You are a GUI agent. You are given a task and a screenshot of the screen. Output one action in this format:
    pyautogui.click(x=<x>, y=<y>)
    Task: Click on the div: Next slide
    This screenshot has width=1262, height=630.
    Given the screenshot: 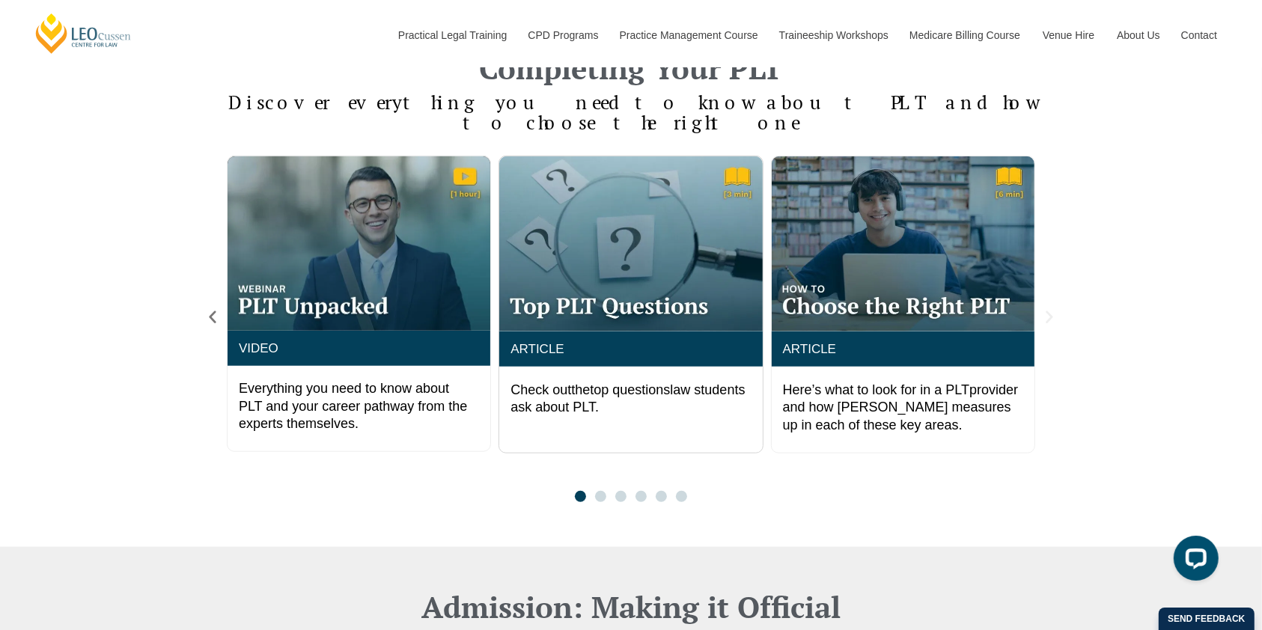 What is the action you would take?
    pyautogui.click(x=1049, y=317)
    